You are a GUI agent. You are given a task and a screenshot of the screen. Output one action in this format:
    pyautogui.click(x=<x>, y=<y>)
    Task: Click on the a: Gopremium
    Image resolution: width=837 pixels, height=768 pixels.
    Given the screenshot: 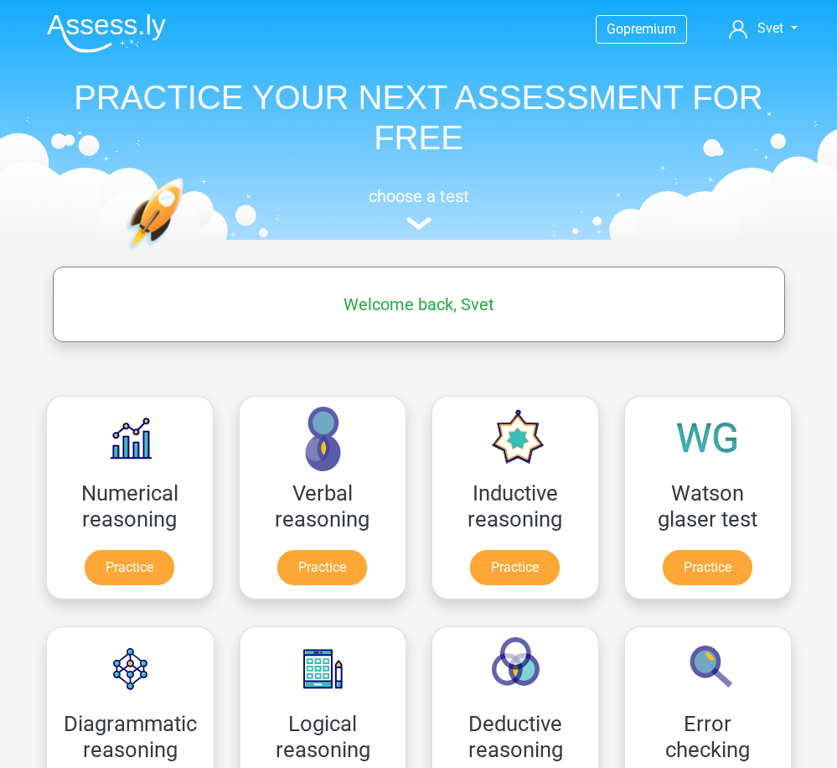 What is the action you would take?
    pyautogui.click(x=641, y=28)
    